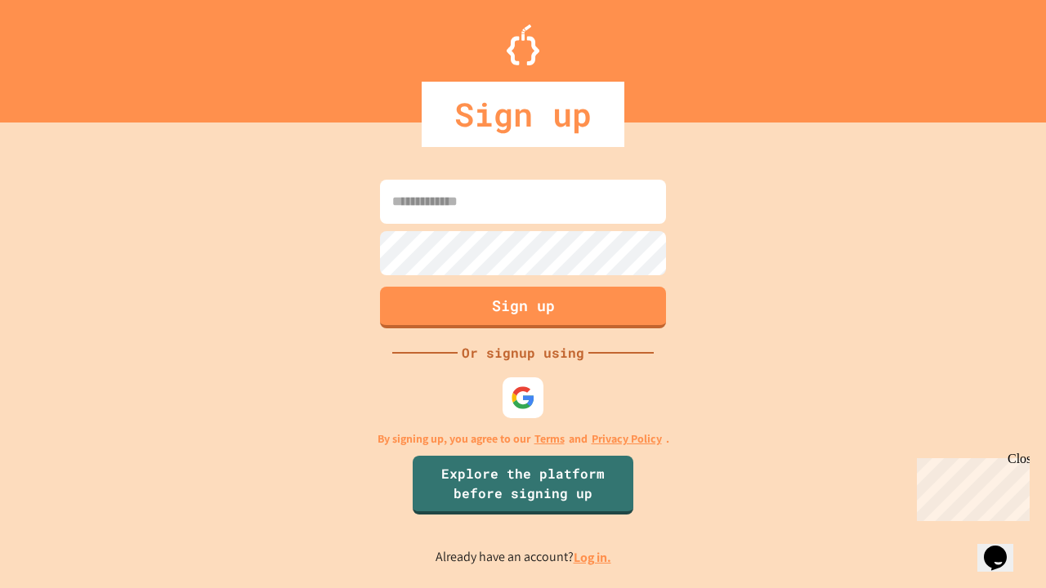 This screenshot has width=1046, height=588. What do you see at coordinates (523, 557) in the screenshot?
I see `p: Already have an account?` at bounding box center [523, 557].